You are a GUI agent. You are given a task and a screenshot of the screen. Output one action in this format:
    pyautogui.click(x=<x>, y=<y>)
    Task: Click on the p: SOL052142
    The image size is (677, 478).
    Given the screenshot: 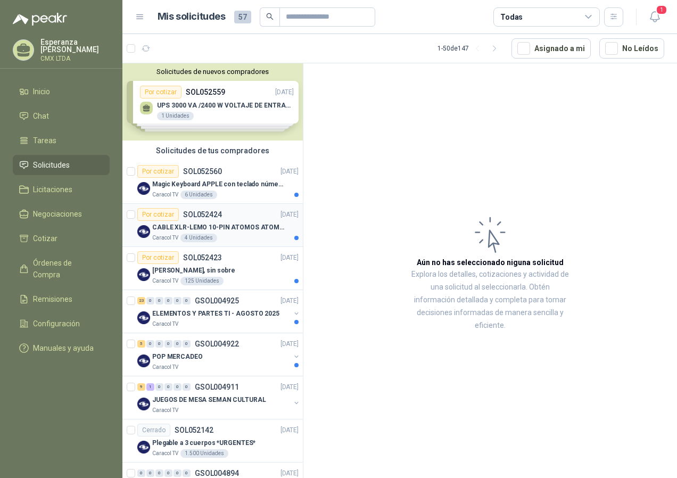 What is the action you would take?
    pyautogui.click(x=194, y=430)
    